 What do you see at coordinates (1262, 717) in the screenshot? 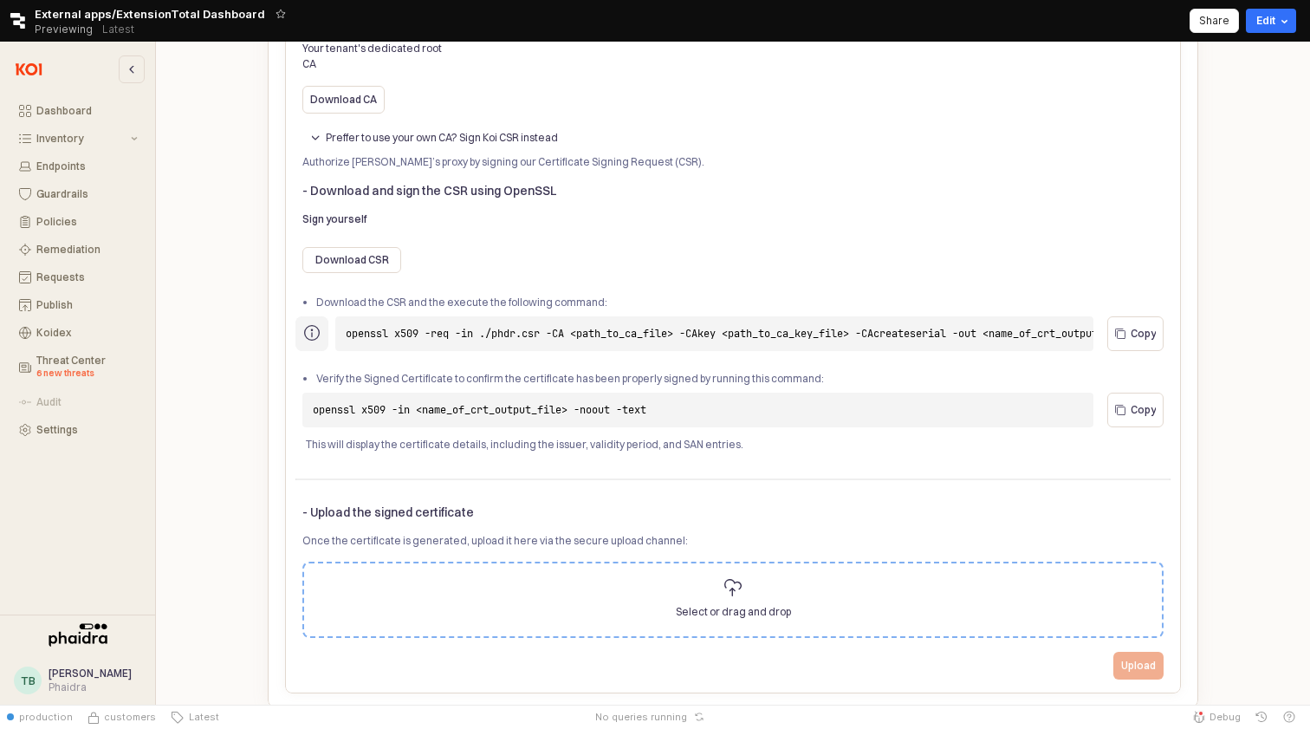
I see `button: History` at bounding box center [1262, 717].